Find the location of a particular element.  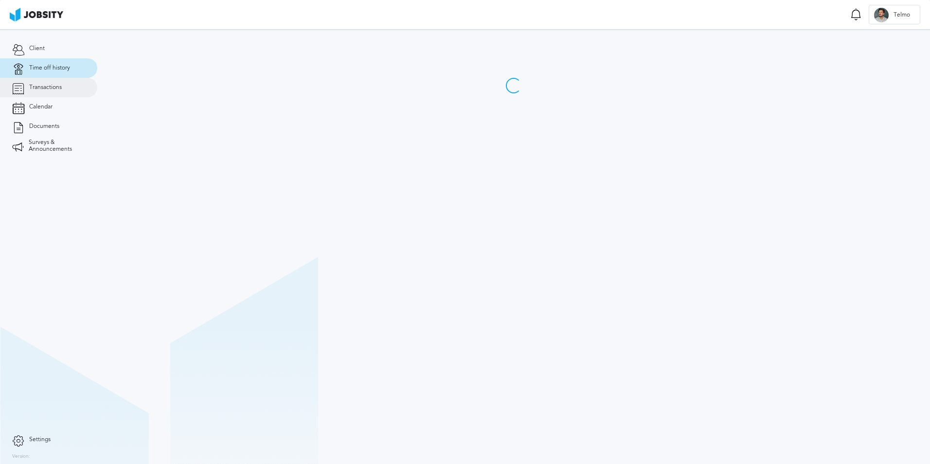

span: Calendar is located at coordinates (41, 107).